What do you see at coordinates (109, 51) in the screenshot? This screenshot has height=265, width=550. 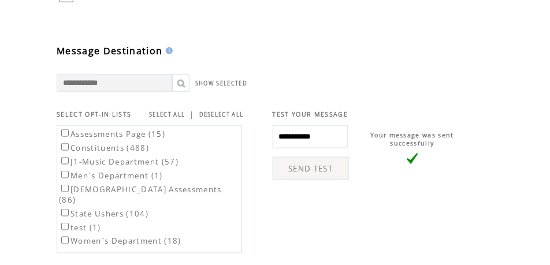 I see `span: Message Destination` at bounding box center [109, 51].